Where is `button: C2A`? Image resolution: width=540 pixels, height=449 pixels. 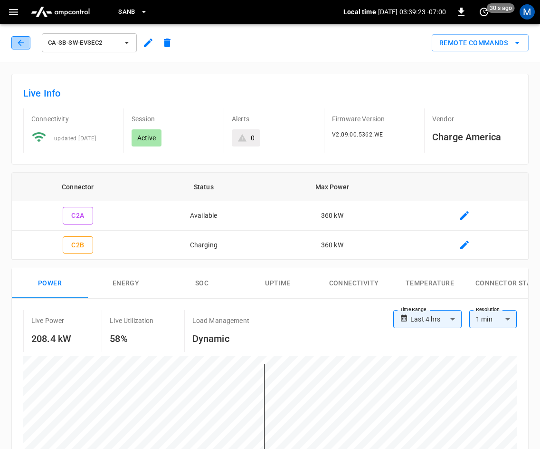
button: C2A is located at coordinates (78, 215).